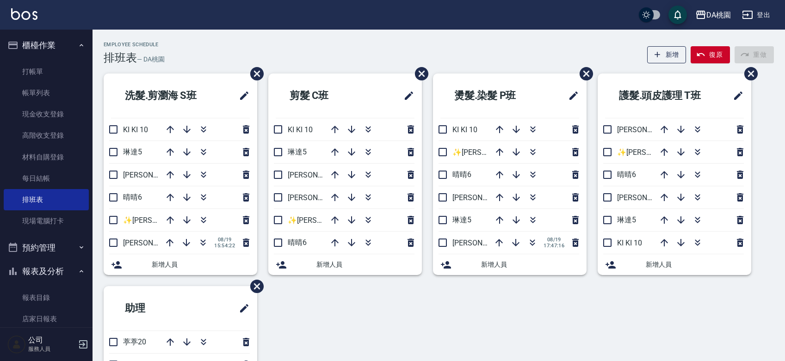  I want to click on p: 服務人員, so click(52, 349).